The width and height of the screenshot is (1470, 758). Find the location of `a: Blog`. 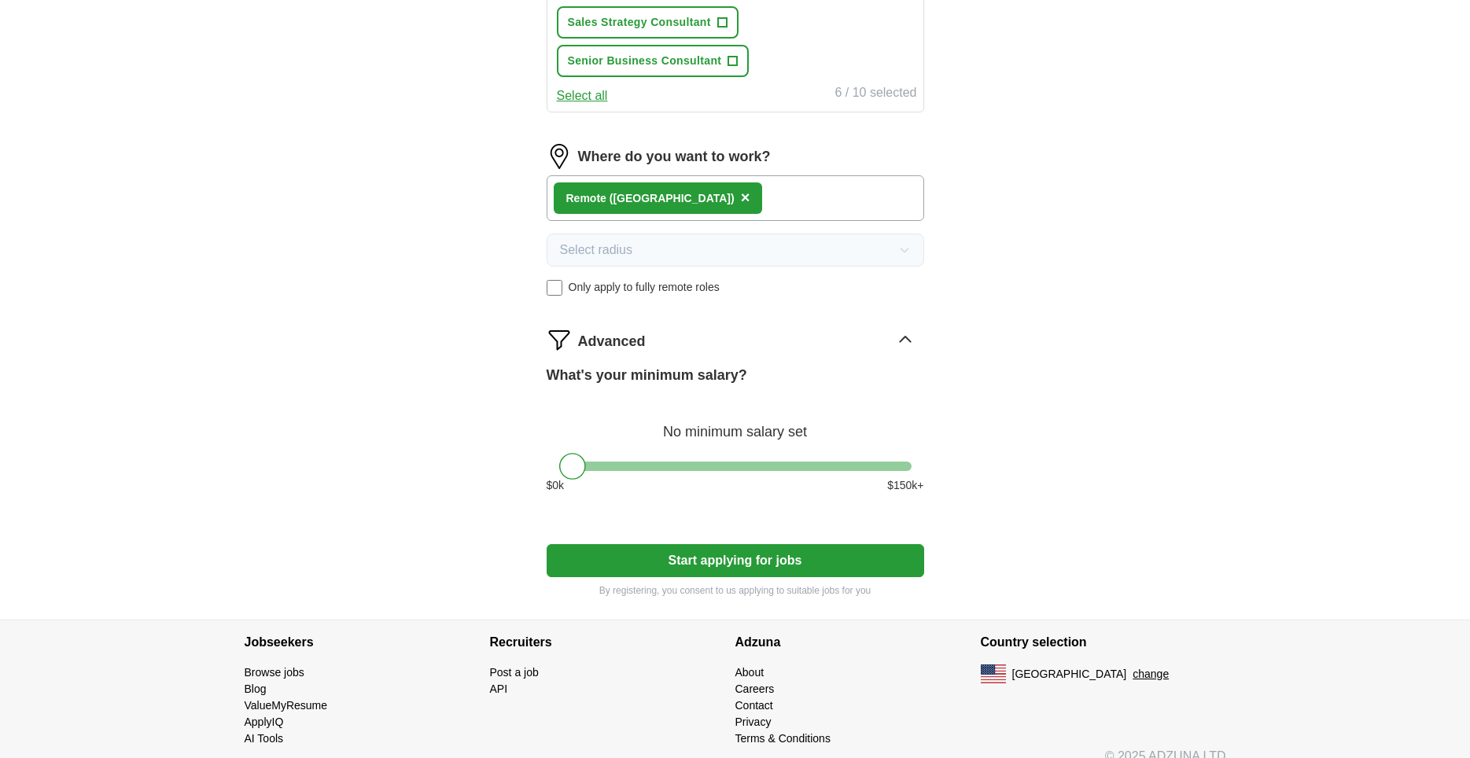

a: Blog is located at coordinates (256, 689).